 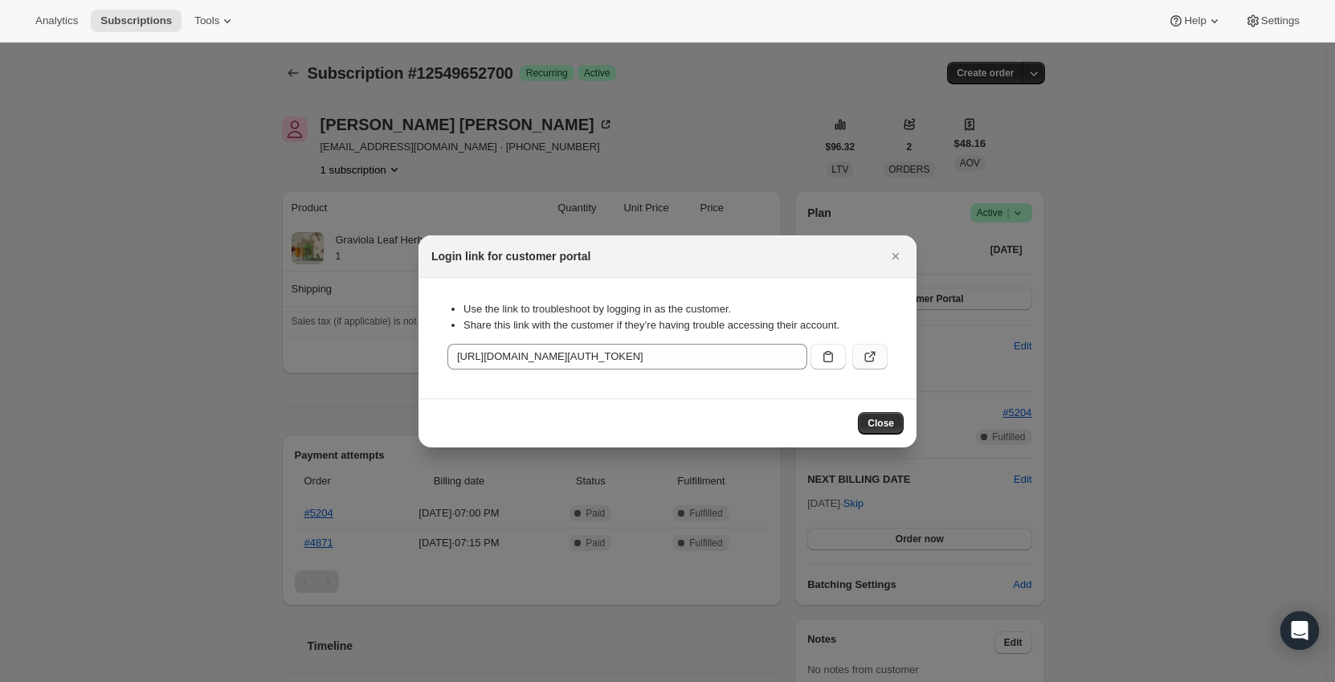 What do you see at coordinates (56, 21) in the screenshot?
I see `span: Analytics` at bounding box center [56, 21].